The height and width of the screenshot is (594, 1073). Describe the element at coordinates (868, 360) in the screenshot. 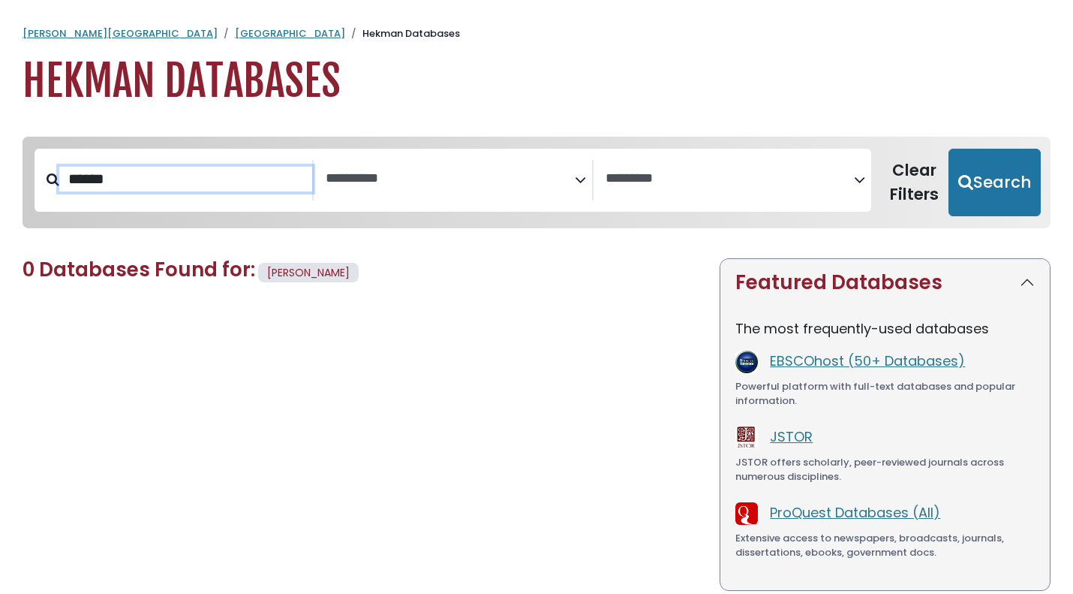

I see `a: EBSCOhost (50+ Databases)` at that location.